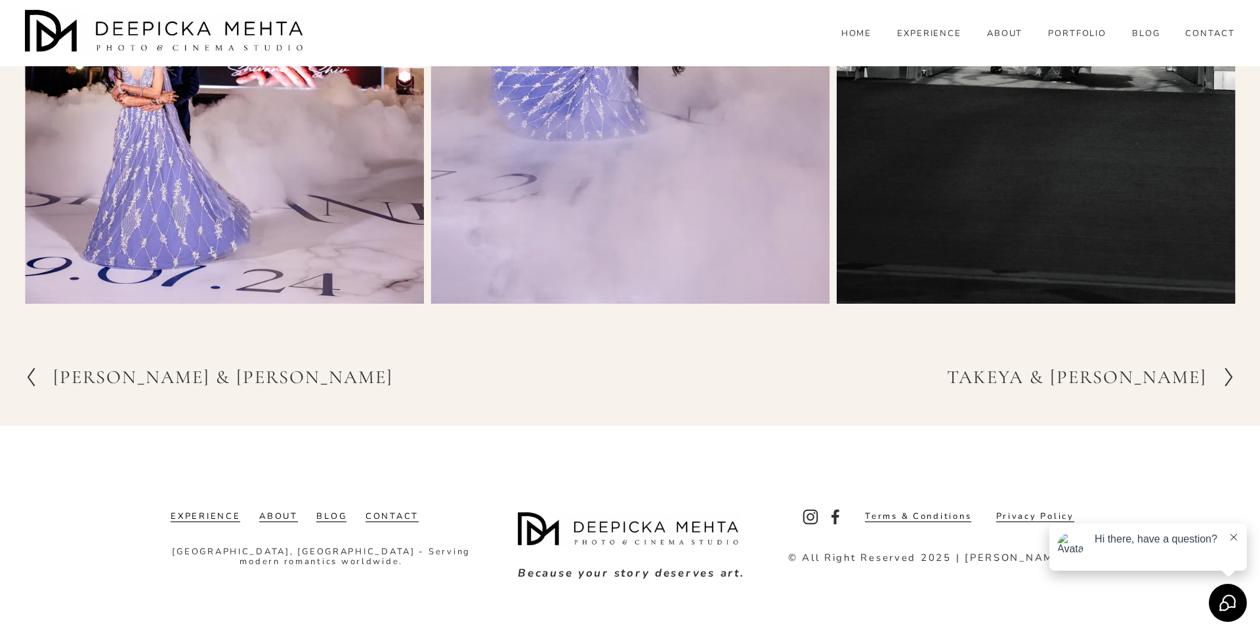  I want to click on a: Austin Wedding Photographer - Deepicka Mehta Photography &amp; Cinematography, so click(166, 33).